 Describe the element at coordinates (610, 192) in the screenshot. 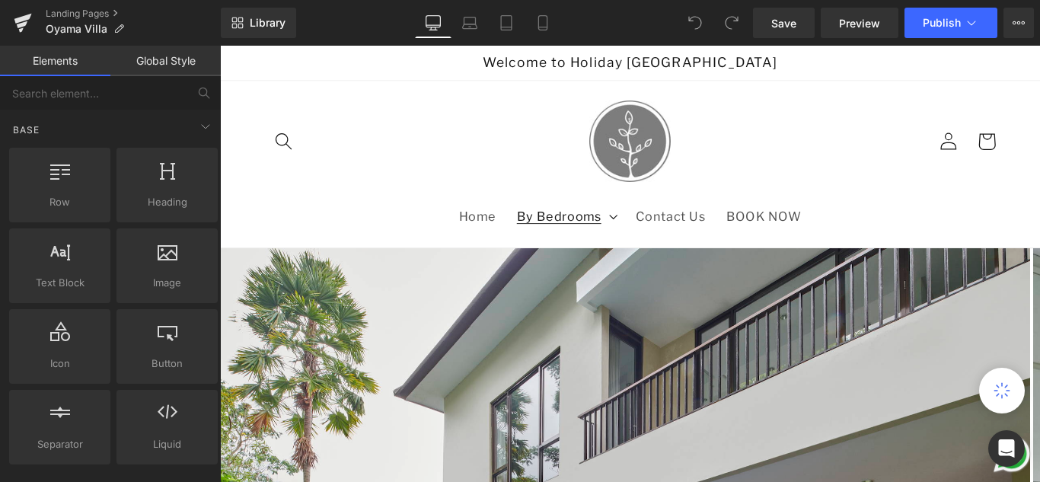

I see `a: BOOK NOW` at that location.